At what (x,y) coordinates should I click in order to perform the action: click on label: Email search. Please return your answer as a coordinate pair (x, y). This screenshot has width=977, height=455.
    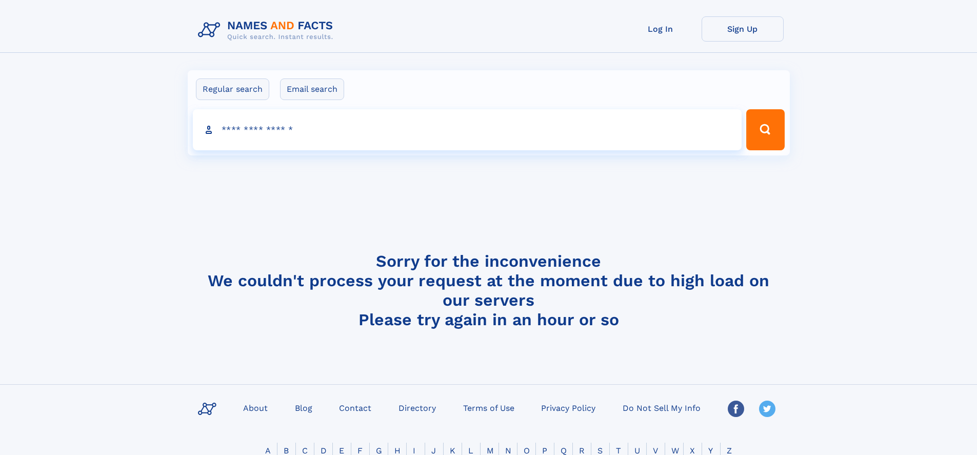
    Looking at the image, I should click on (312, 89).